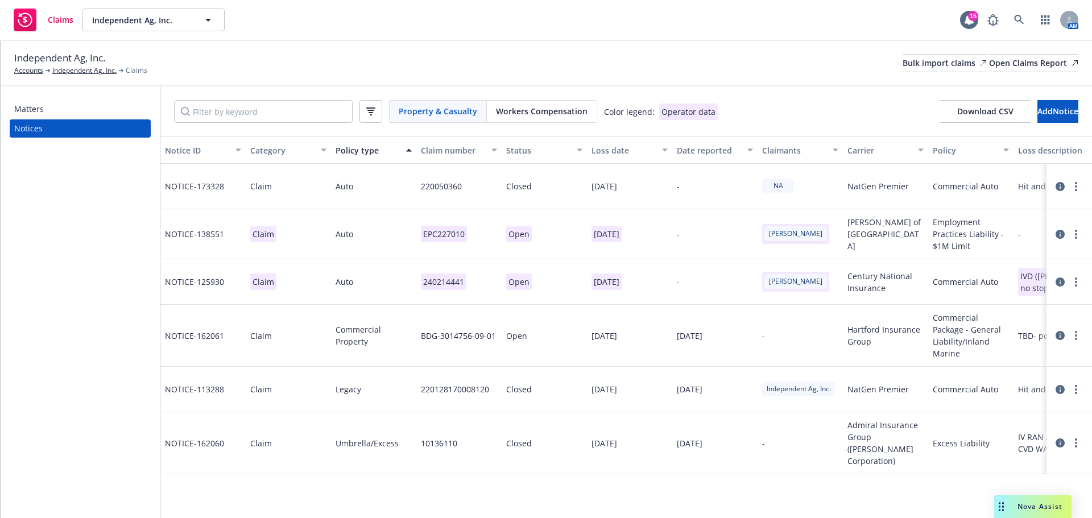 The image size is (1092, 518). What do you see at coordinates (374, 150) in the screenshot?
I see `button: Policy type` at bounding box center [374, 150].